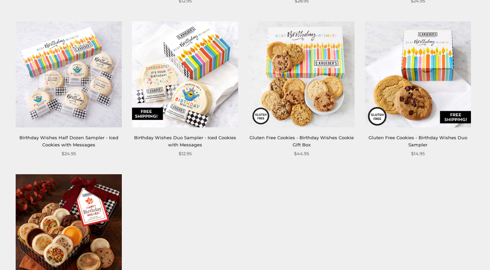  I want to click on span: $14.95, so click(418, 154).